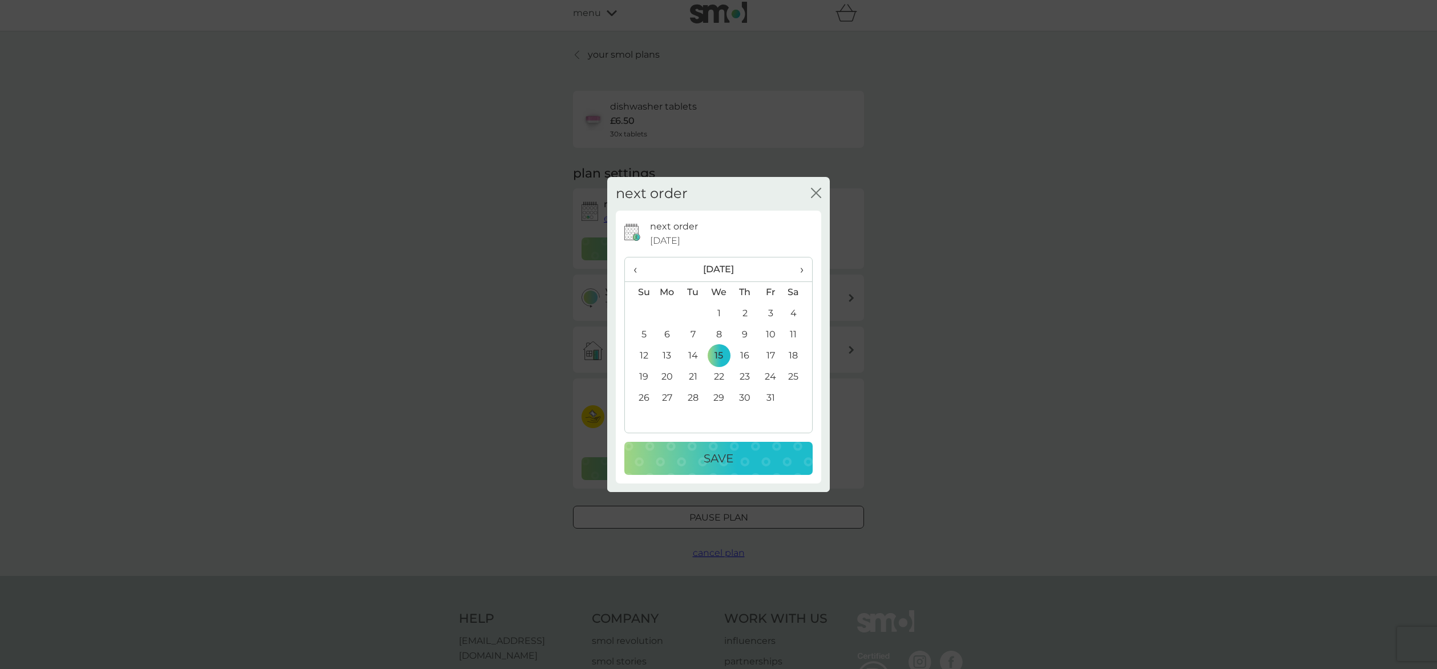 The image size is (1437, 669). What do you see at coordinates (771, 398) in the screenshot?
I see `td: 31` at bounding box center [771, 398].